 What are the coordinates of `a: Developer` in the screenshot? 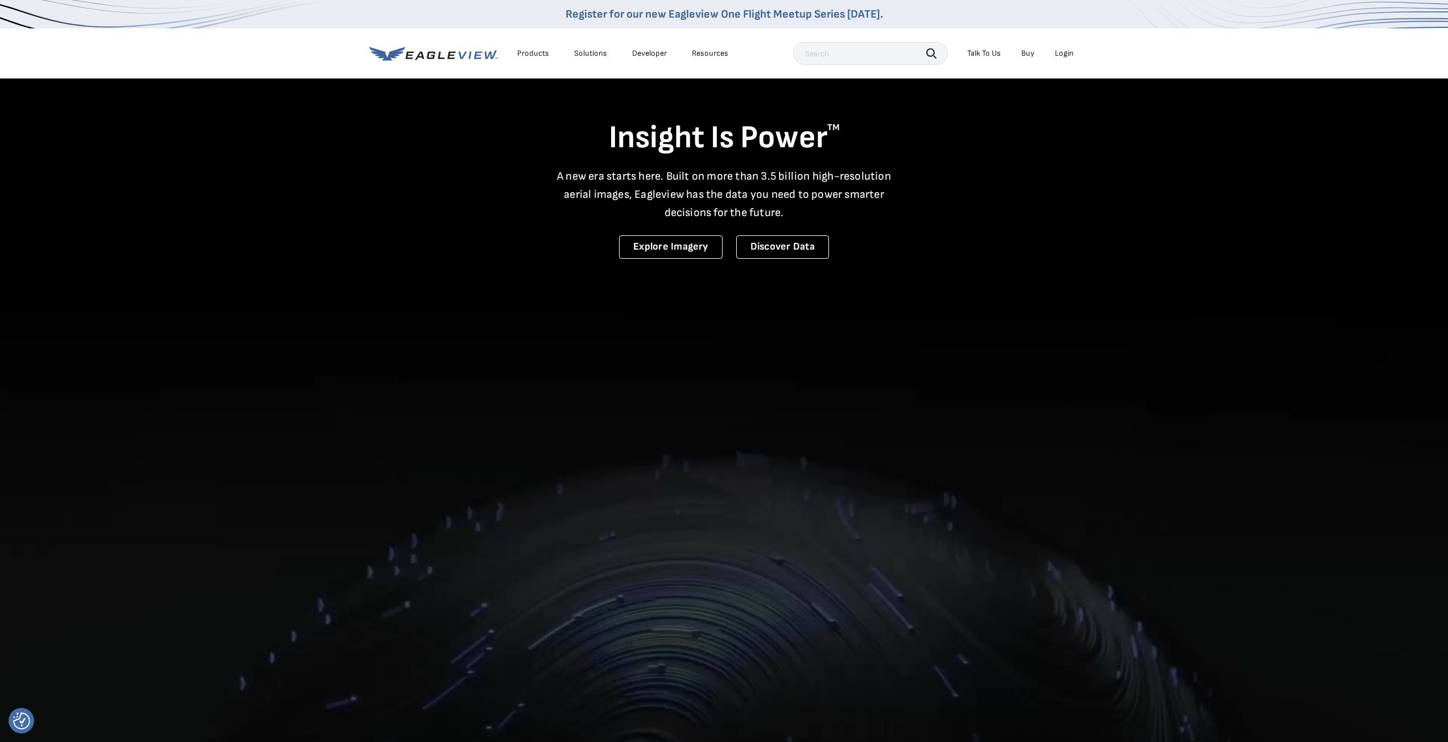 It's located at (649, 53).